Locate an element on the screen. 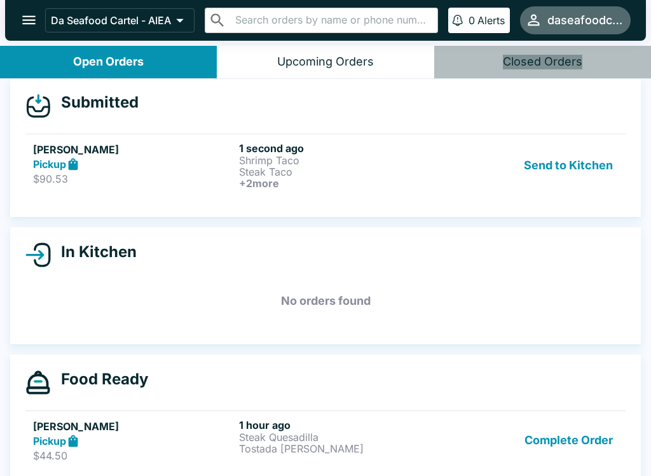 This screenshot has width=651, height=476. div: Open Orders is located at coordinates (108, 62).